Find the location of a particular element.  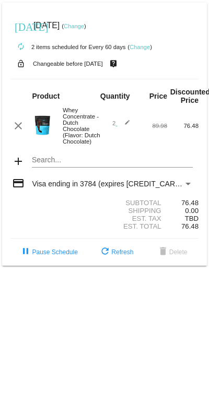

mat-select: Payment Method is located at coordinates (112, 184).